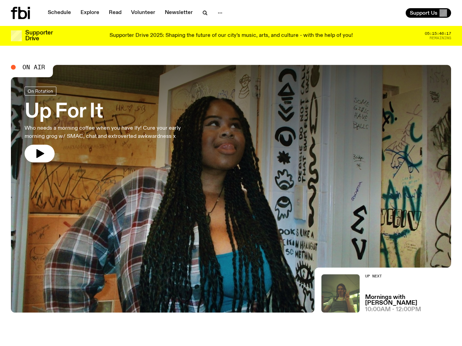  What do you see at coordinates (112, 132) in the screenshot?
I see `p: Who needs a morning coffee when you have Ify! Cure your early morning grog w/ SMAC, chat and extr...` at bounding box center [112, 132].